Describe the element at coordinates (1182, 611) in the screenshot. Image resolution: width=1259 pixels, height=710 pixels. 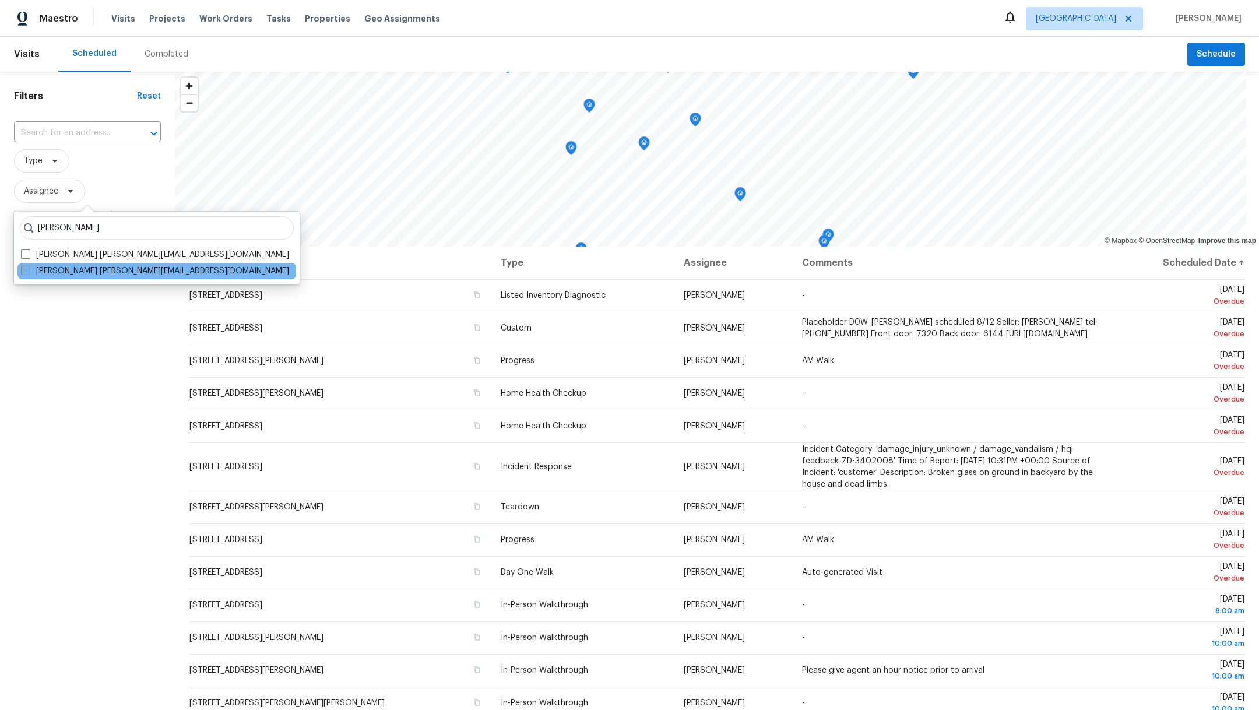
I see `div: 8:00 am` at that location.